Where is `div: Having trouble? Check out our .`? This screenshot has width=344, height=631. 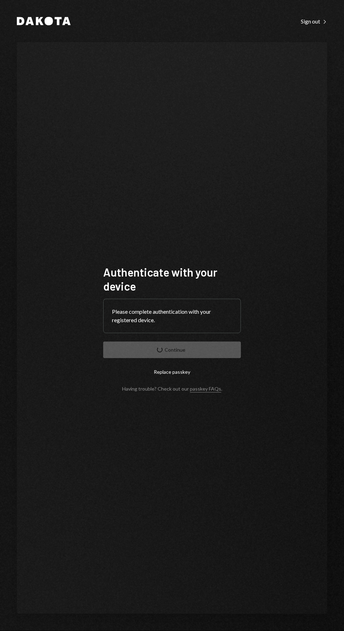 div: Having trouble? Check out our . is located at coordinates (172, 389).